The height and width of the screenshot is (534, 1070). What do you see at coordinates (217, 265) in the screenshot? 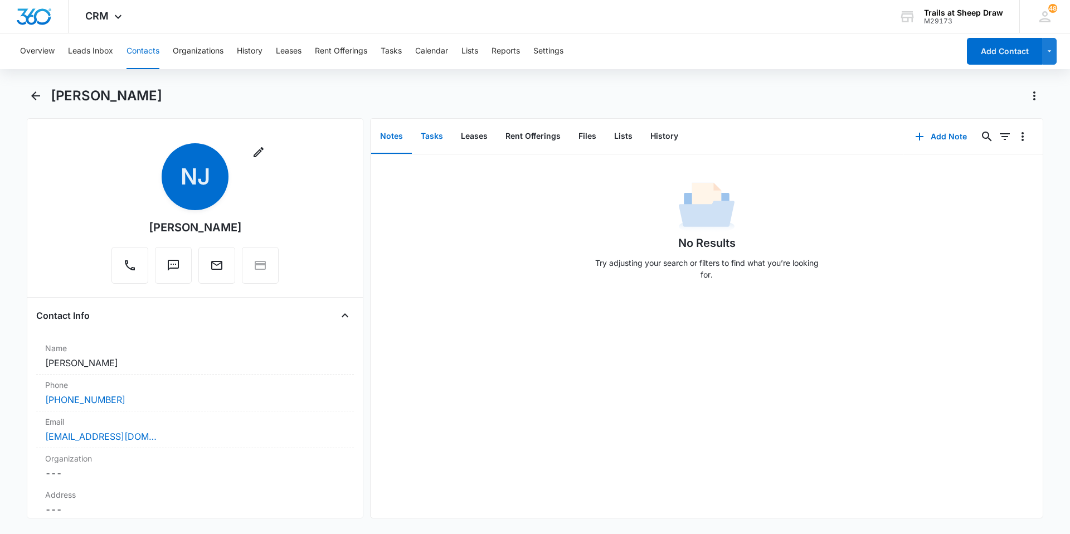
I see `button: Email` at bounding box center [217, 265].